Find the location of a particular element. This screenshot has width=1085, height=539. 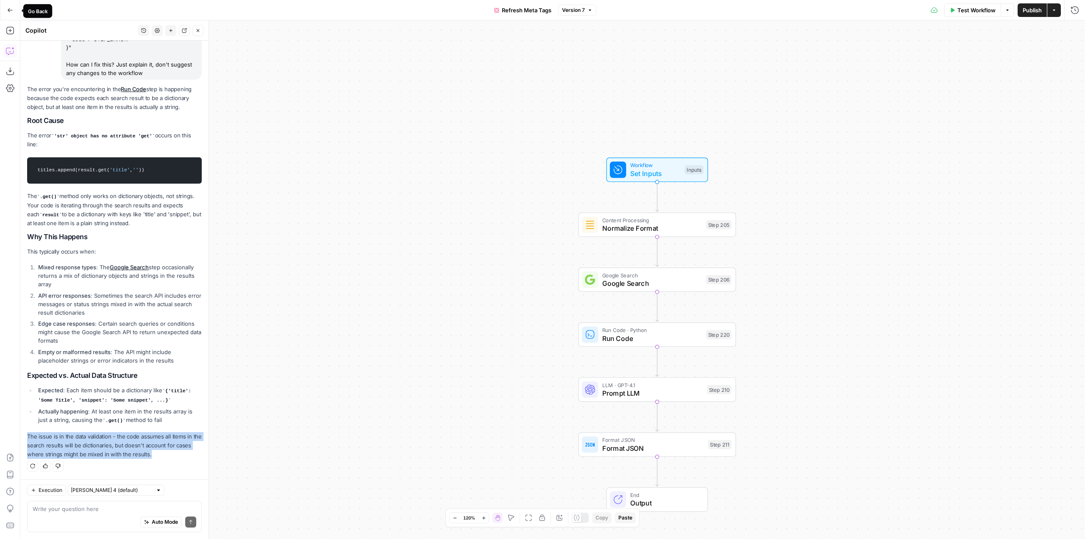

span: Run Code is located at coordinates (652, 338).